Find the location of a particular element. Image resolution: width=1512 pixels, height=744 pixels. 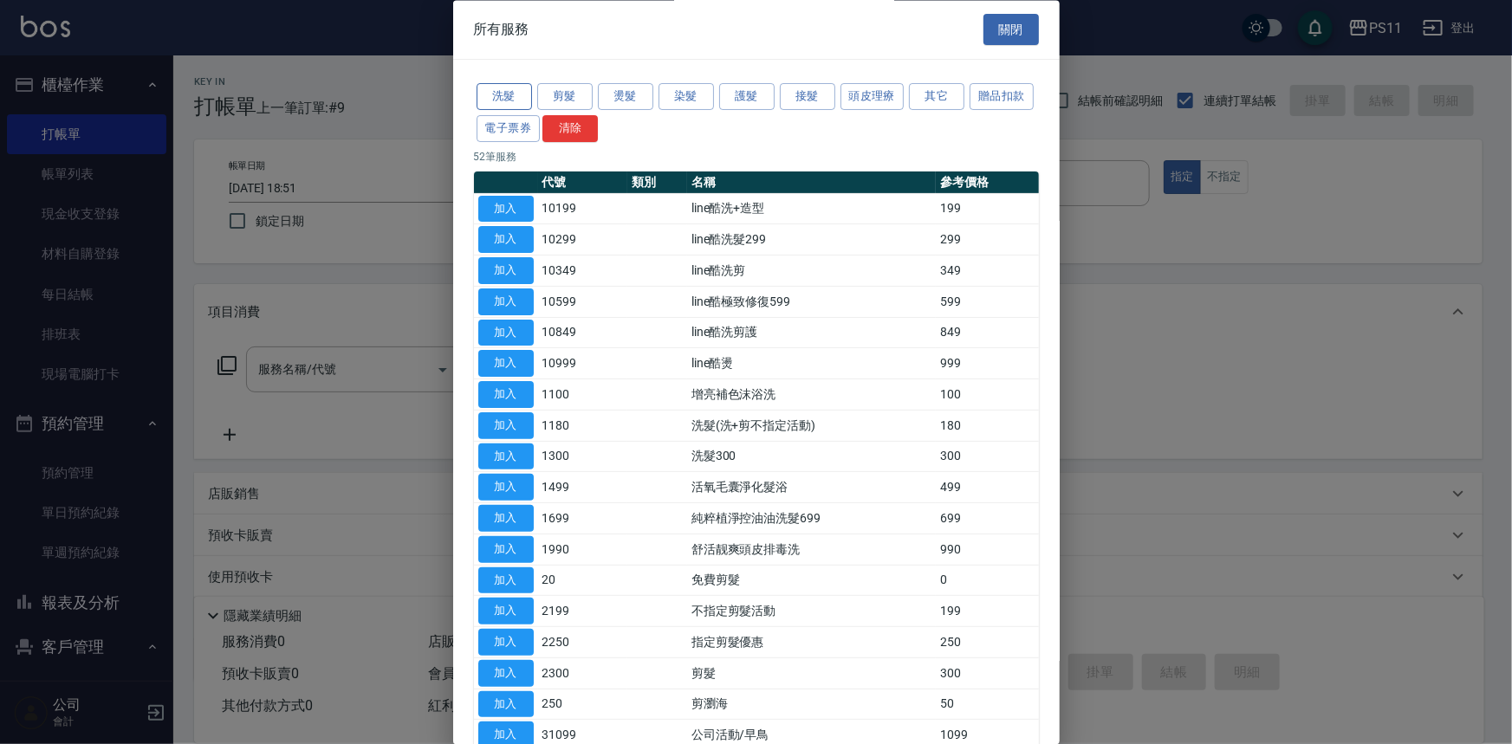

td: 180 is located at coordinates (987, 426).